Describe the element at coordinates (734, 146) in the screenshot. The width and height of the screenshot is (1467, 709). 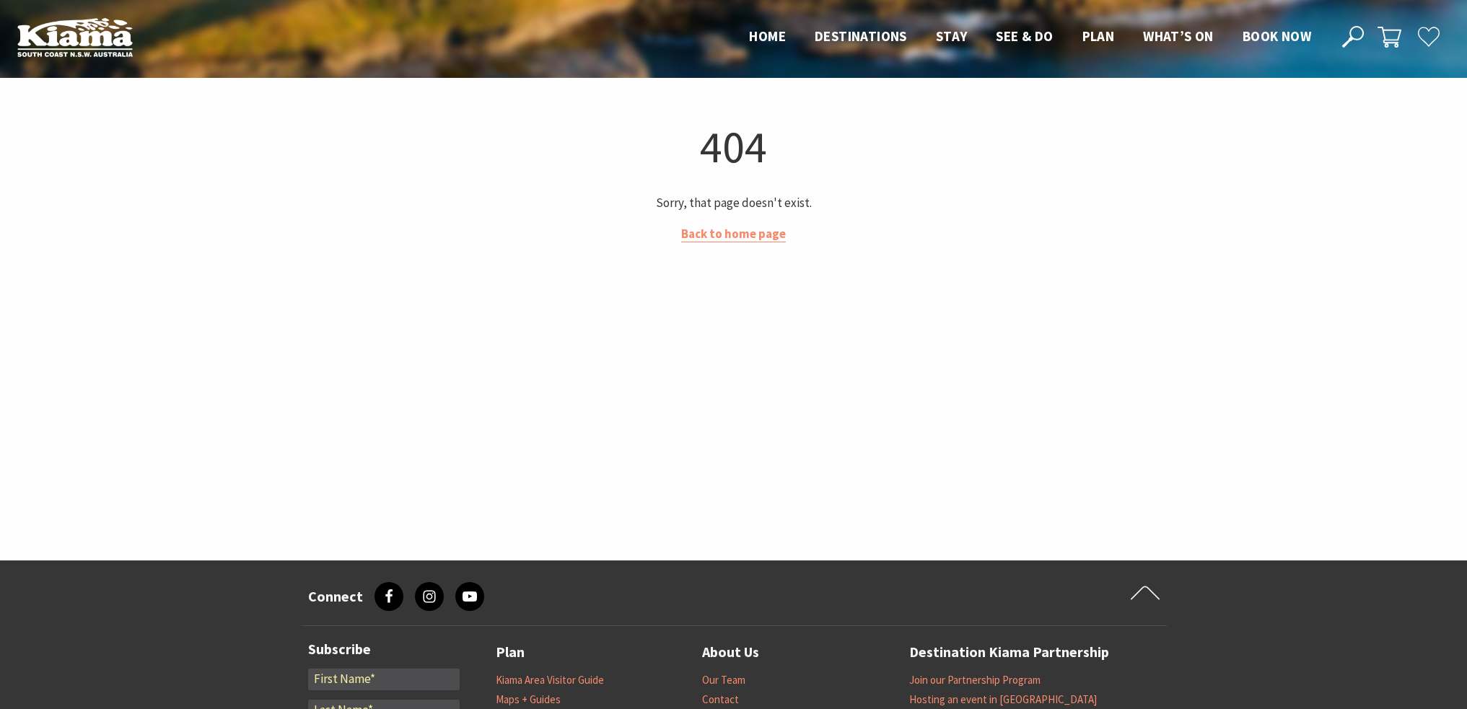
I see `h1: 404` at that location.